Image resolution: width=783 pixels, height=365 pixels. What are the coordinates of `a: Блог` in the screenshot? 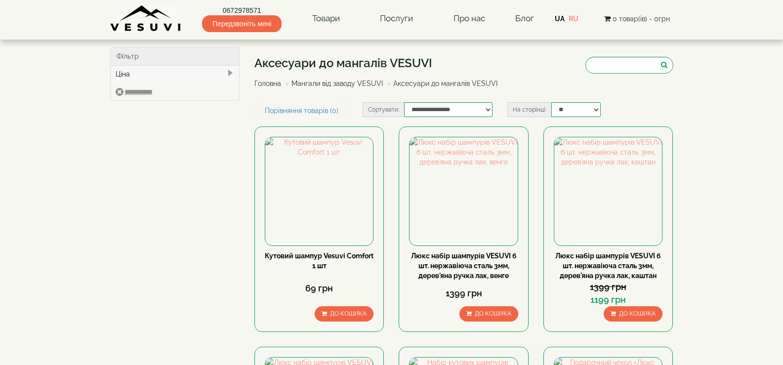 It's located at (525, 18).